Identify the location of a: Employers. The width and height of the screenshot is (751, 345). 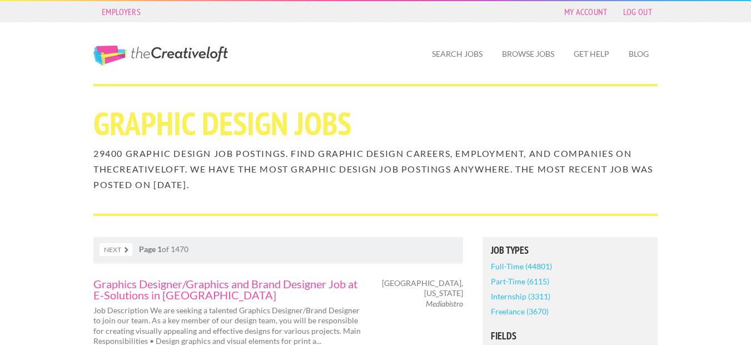
(121, 12).